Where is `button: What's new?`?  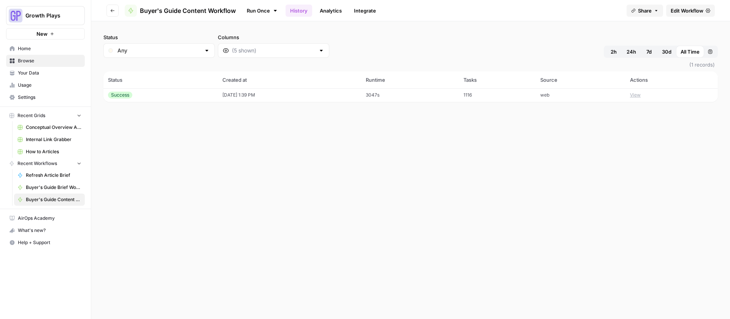 button: What's new? is located at coordinates (45, 230).